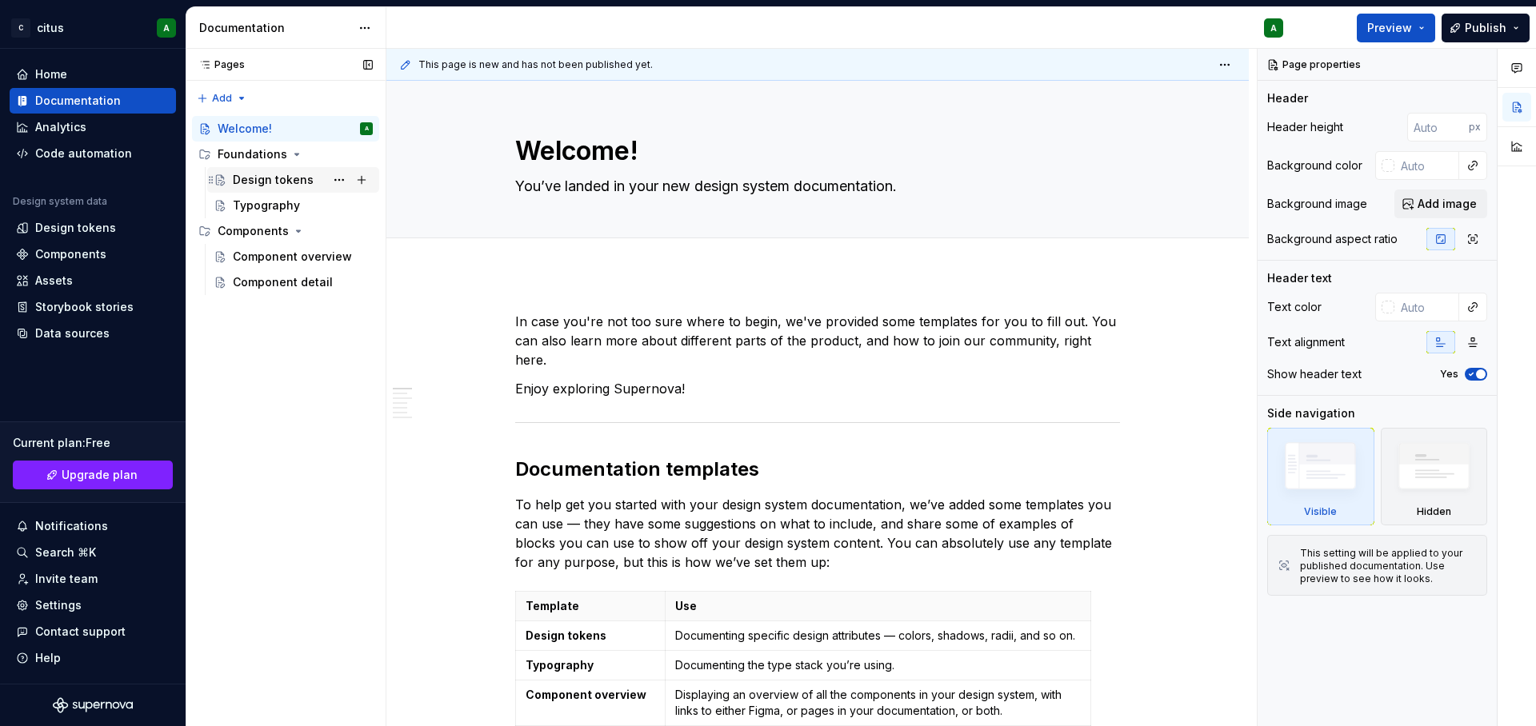 The height and width of the screenshot is (726, 1536). Describe the element at coordinates (1314, 374) in the screenshot. I see `div: Show header text` at that location.